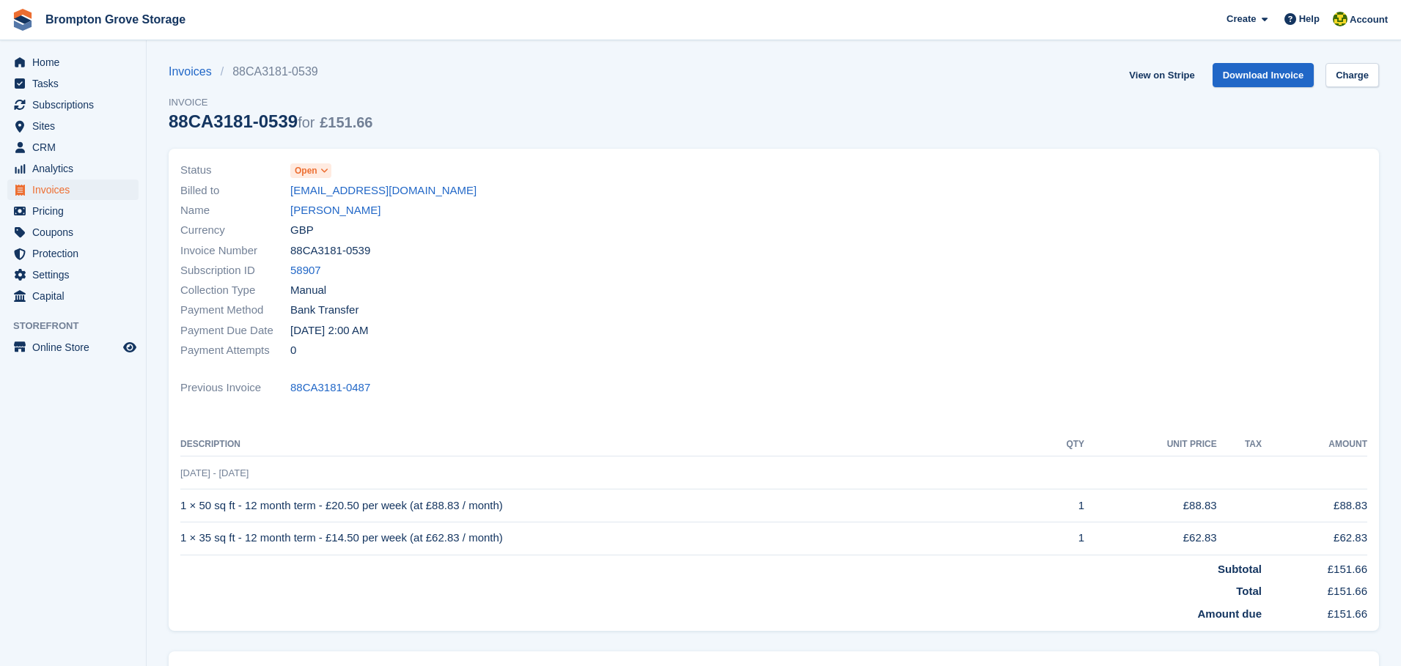  Describe the element at coordinates (235, 210) in the screenshot. I see `span: Name` at that location.